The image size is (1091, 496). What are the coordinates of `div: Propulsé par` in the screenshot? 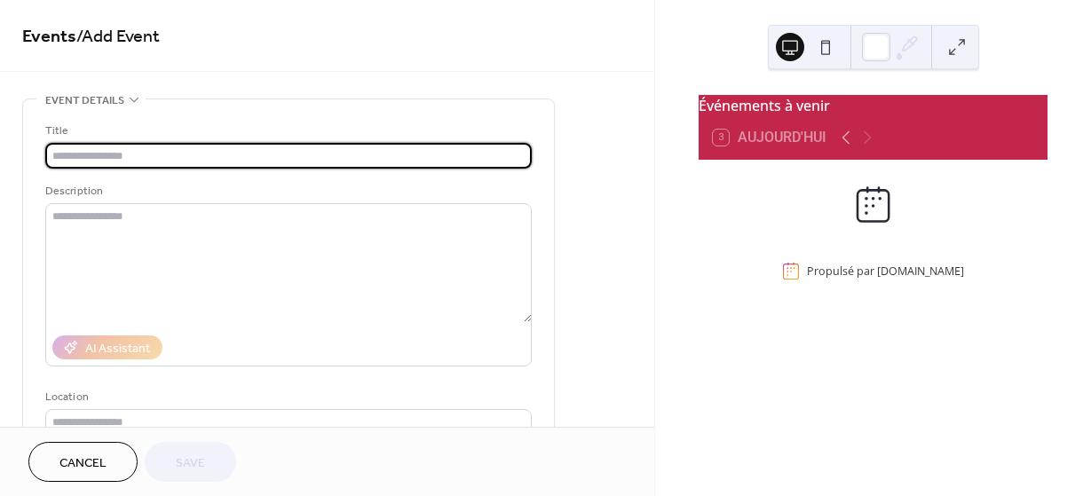 It's located at (885, 271).